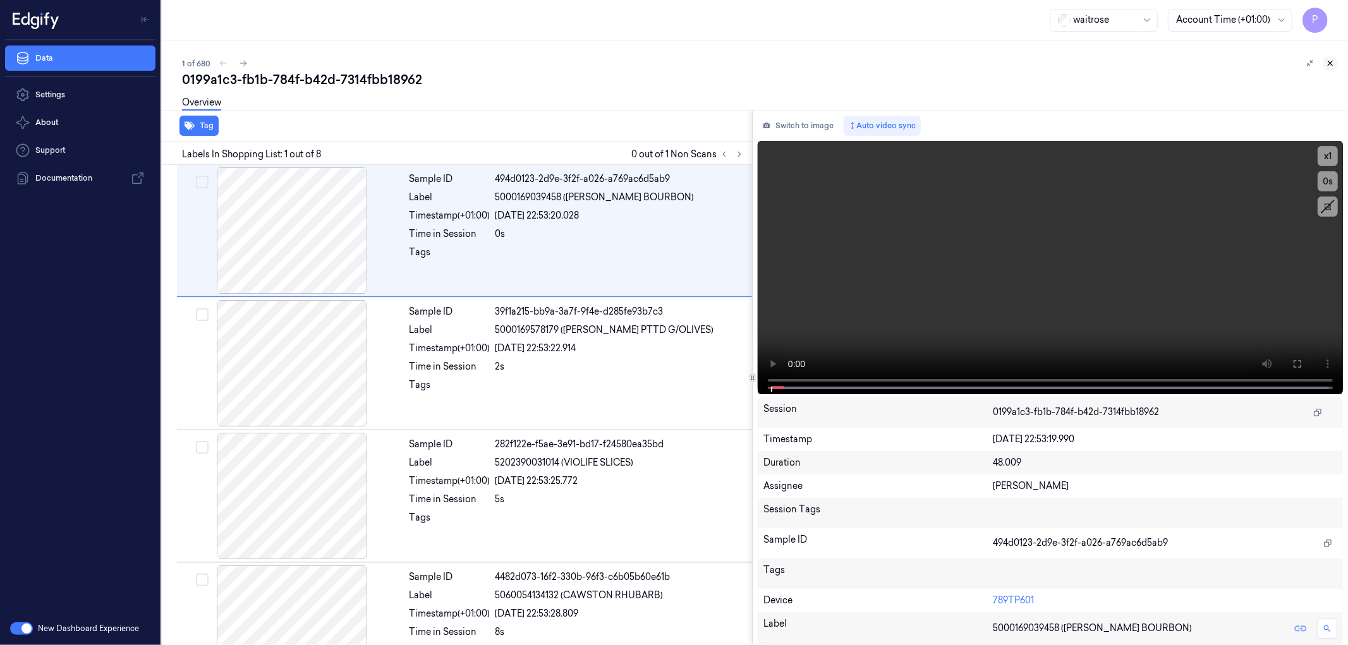 Image resolution: width=1348 pixels, height=645 pixels. Describe the element at coordinates (620, 499) in the screenshot. I see `div: 5s` at that location.